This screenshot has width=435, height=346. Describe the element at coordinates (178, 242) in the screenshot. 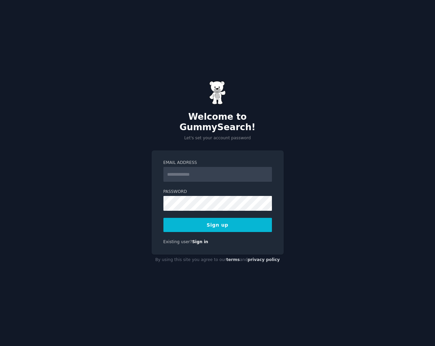

I see `span: Existing user?` at that location.